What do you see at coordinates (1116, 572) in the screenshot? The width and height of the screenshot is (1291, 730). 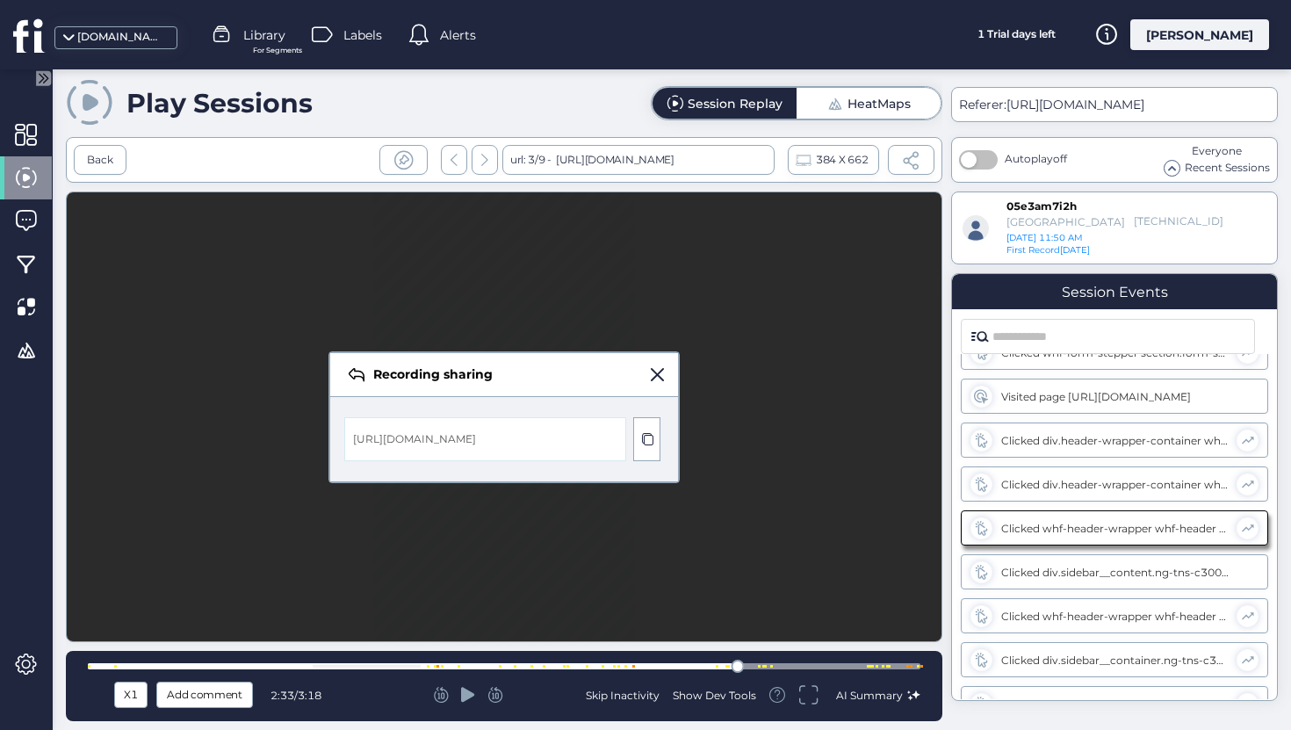 I see `div: Clicked div.sidebar__content.ng-tns-c3002395321-6 div.sidebar__header.ng-tns-c3002395321-6.sideba...` at bounding box center [1116, 572].